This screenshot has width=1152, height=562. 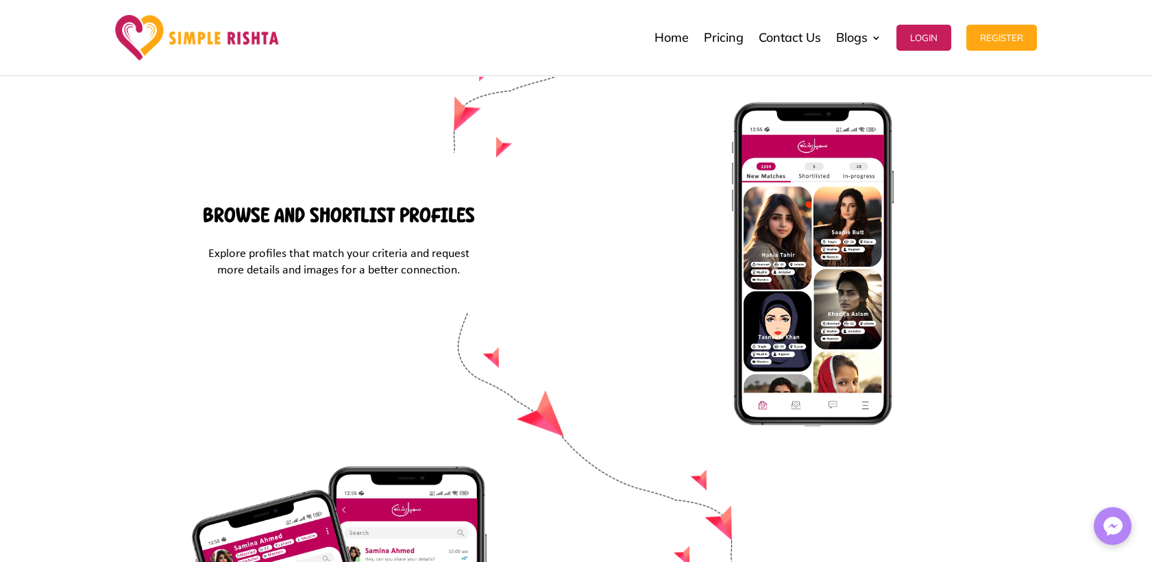 What do you see at coordinates (813, 264) in the screenshot?
I see `img: Browse-and-Shortlist-Profiles` at bounding box center [813, 264].